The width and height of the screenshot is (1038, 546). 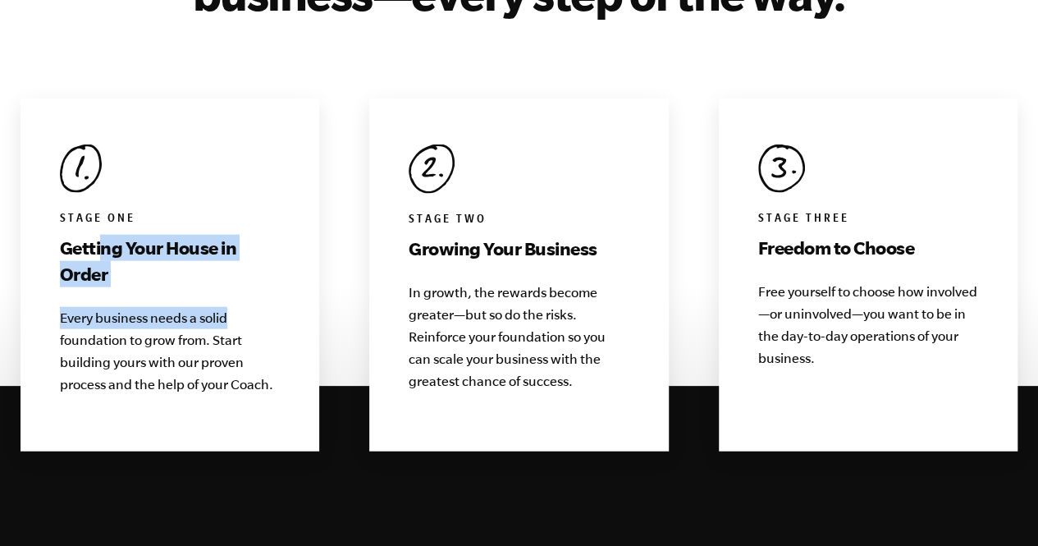 I want to click on p: Free yourself to choose how involved—or uninvolved—you want to be in the day-to-day operations of..., so click(x=868, y=325).